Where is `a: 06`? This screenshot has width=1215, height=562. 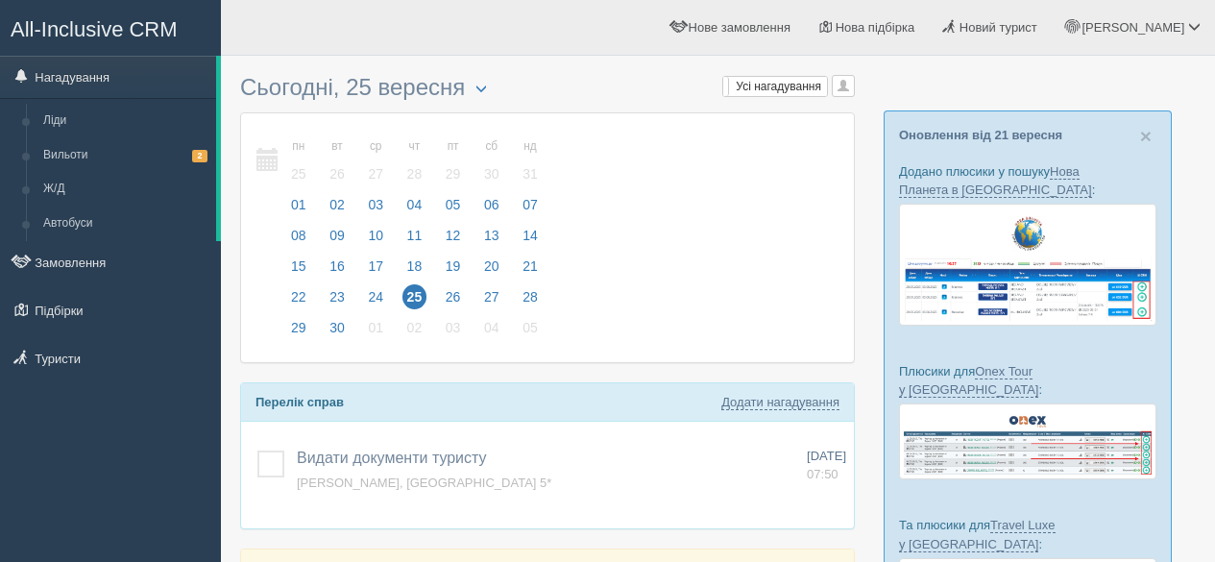
a: 06 is located at coordinates (492, 209).